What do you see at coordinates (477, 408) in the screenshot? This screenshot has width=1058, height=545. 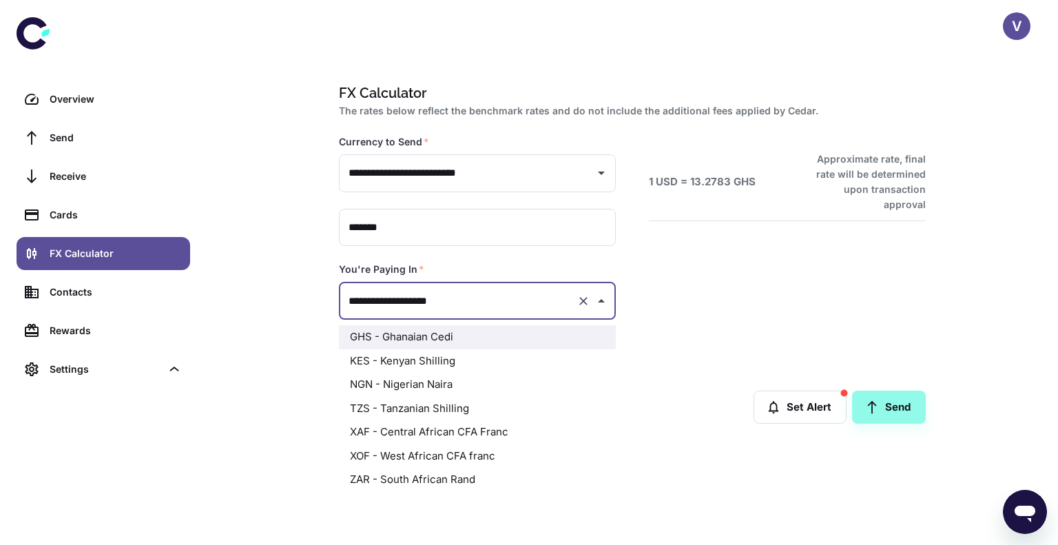 I see `li: TZS - Tanzanian Shilling` at bounding box center [477, 408].